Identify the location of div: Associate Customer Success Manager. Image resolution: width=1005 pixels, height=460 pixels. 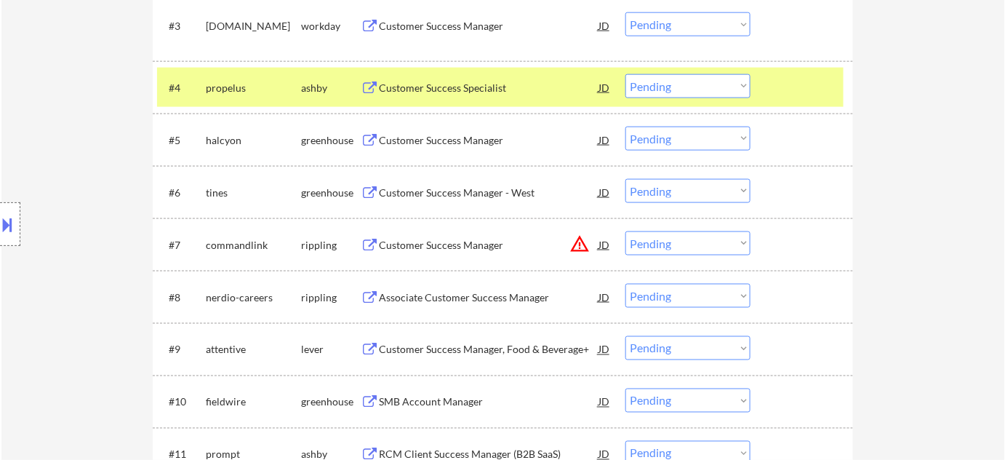
(489, 298).